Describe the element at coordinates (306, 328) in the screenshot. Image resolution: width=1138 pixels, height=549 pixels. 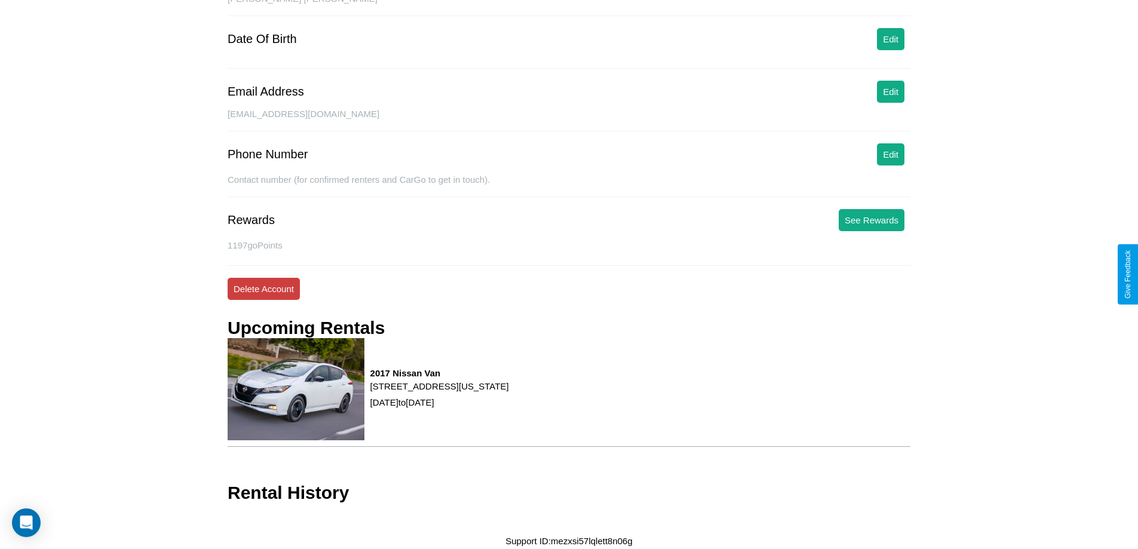
I see `h3: Upcoming Rentals` at that location.